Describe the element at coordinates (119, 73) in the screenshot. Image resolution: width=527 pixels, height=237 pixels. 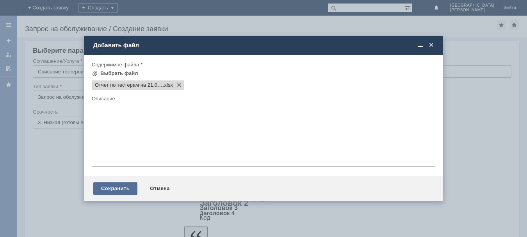
I see `div: Выбрать файл` at that location.